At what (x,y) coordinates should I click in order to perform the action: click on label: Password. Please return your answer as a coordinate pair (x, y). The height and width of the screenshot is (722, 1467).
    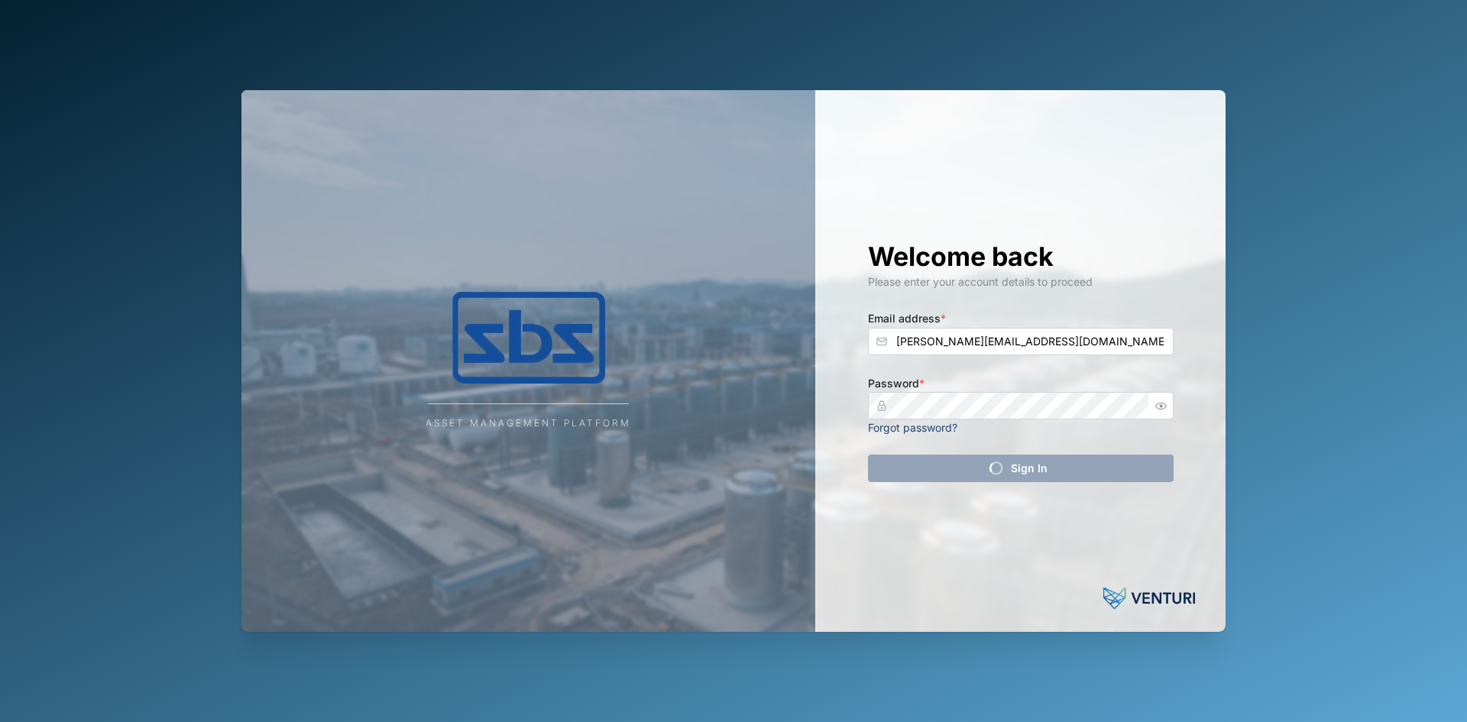
    Looking at the image, I should click on (896, 384).